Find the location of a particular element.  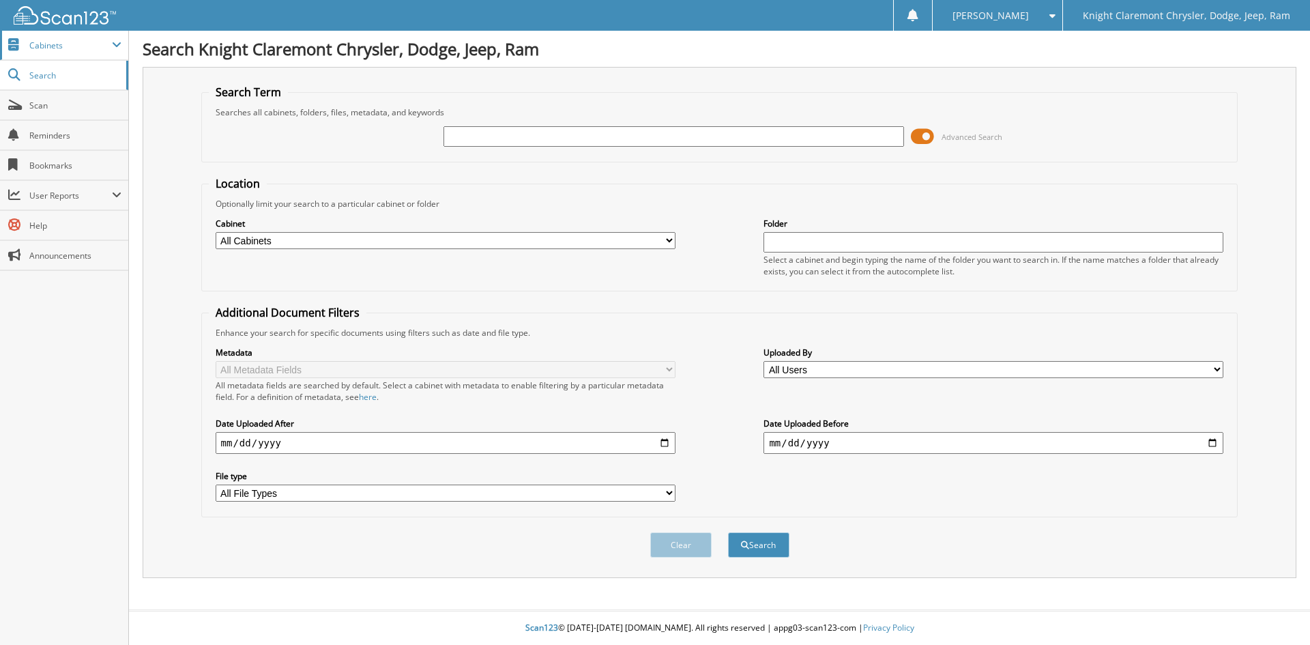

span: Scan is located at coordinates (75, 105).